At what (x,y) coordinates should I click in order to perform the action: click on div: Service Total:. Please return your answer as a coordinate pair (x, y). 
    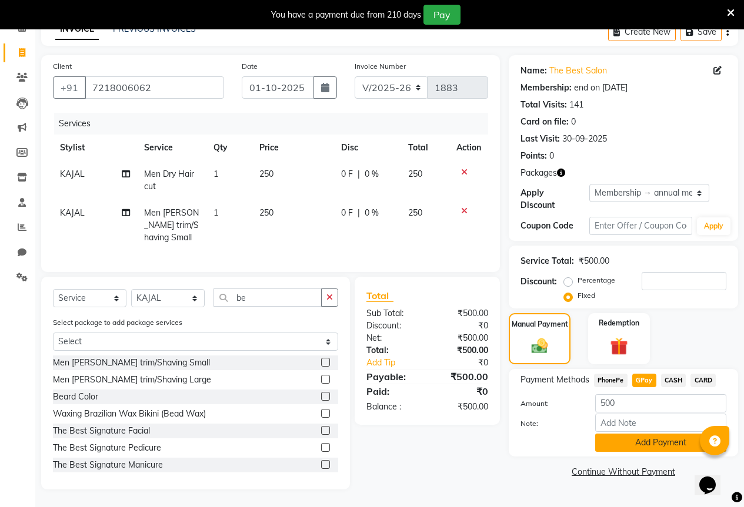
    Looking at the image, I should click on (547, 261).